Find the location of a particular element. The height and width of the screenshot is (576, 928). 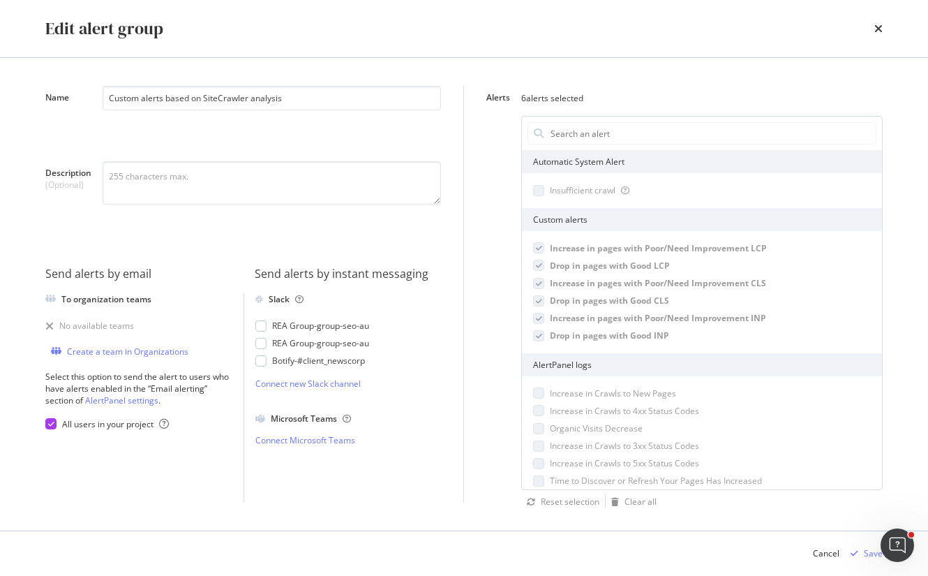

button: Clear all is located at coordinates (631, 502).